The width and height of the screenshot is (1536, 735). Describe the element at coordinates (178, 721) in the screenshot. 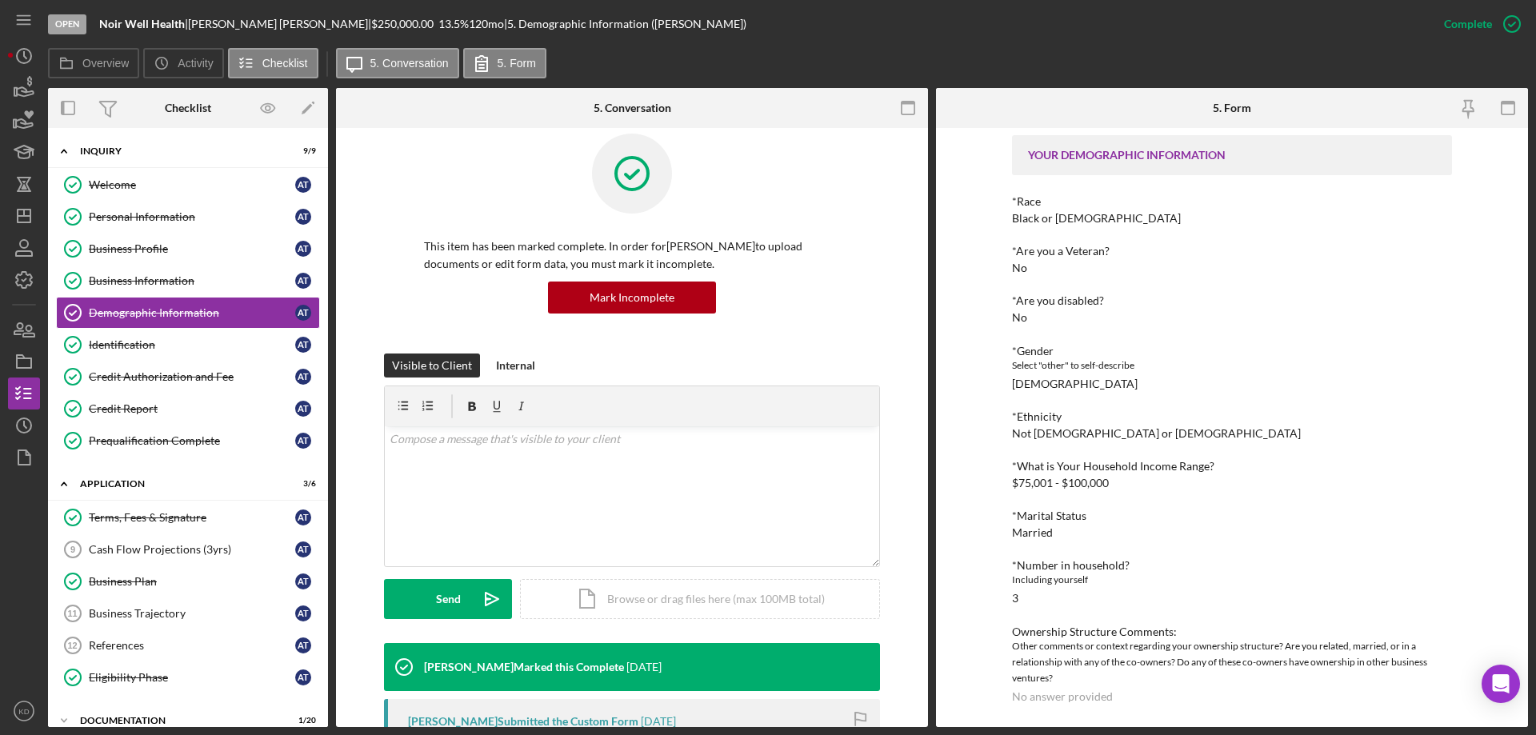

I see `div: Documentation` at that location.